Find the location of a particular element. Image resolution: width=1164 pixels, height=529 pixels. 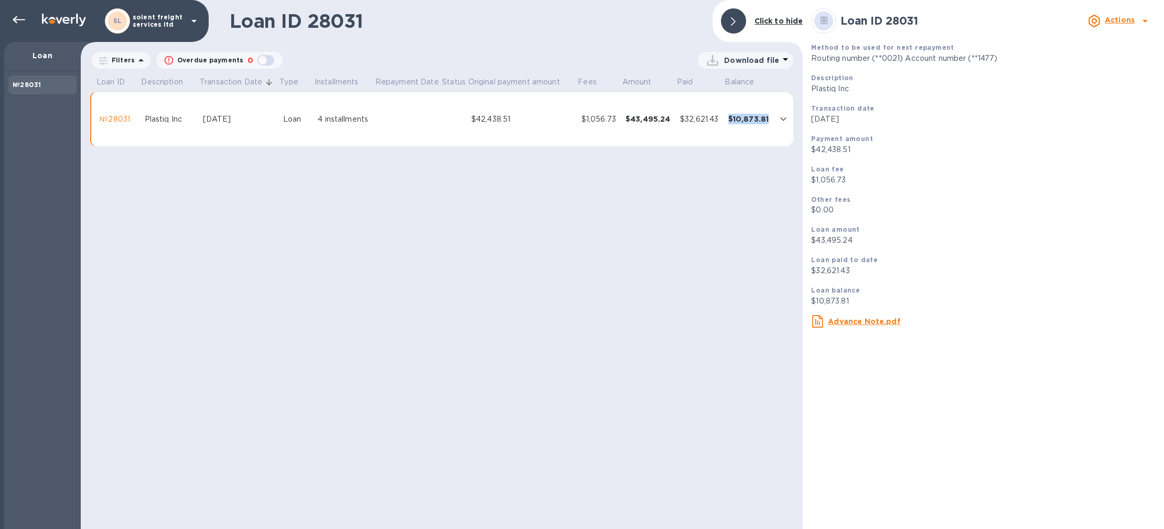

b: Loan paid to date is located at coordinates (844, 260).